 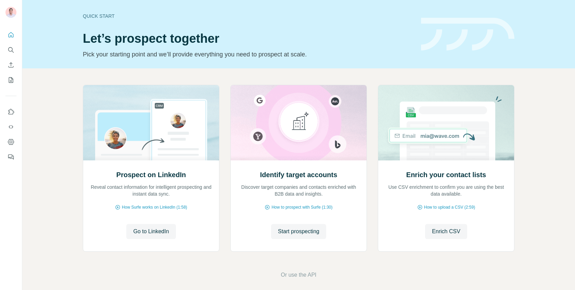 What do you see at coordinates (298, 275) in the screenshot?
I see `button: Or use the API` at bounding box center [298, 275].